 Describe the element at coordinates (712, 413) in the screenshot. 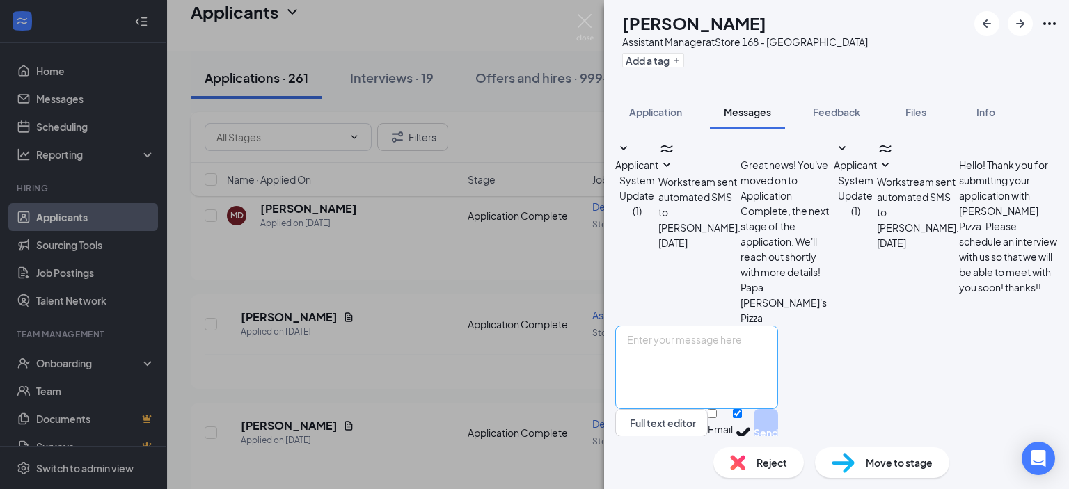

I see `input: Email` at that location.